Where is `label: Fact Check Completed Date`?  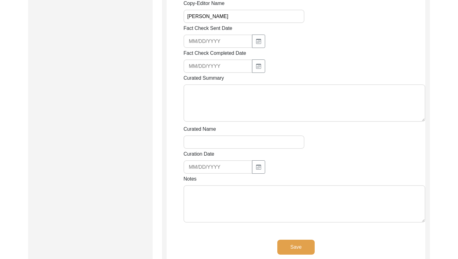 label: Fact Check Completed Date is located at coordinates (215, 53).